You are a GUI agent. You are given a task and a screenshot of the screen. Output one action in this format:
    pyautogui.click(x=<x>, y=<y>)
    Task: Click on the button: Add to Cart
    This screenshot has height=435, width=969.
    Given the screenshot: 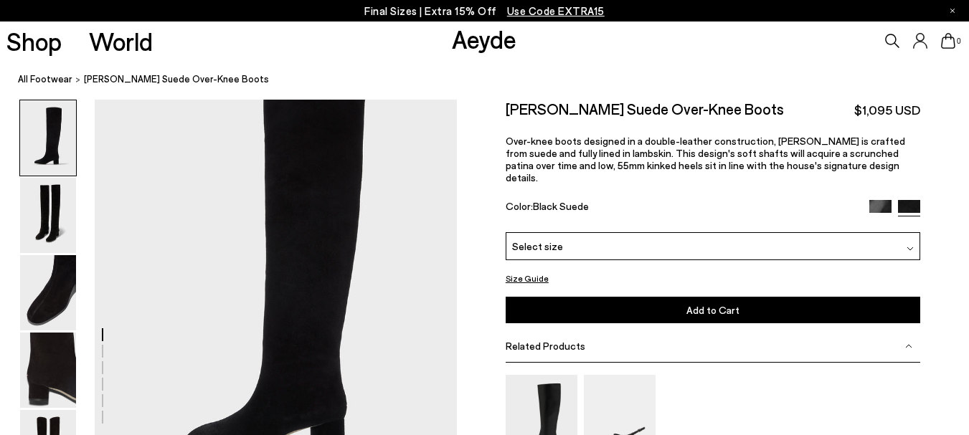 What is the action you would take?
    pyautogui.click(x=713, y=310)
    